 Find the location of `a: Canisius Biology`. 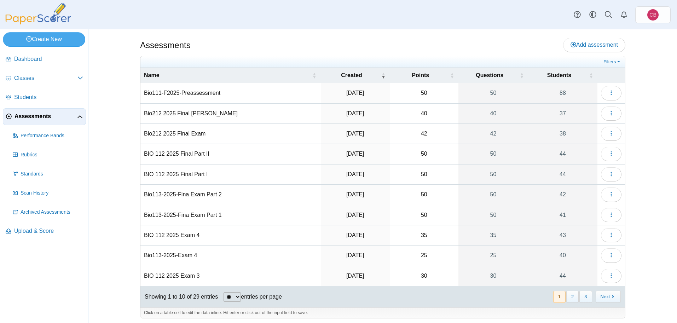

a: Canisius Biology is located at coordinates (653, 15).